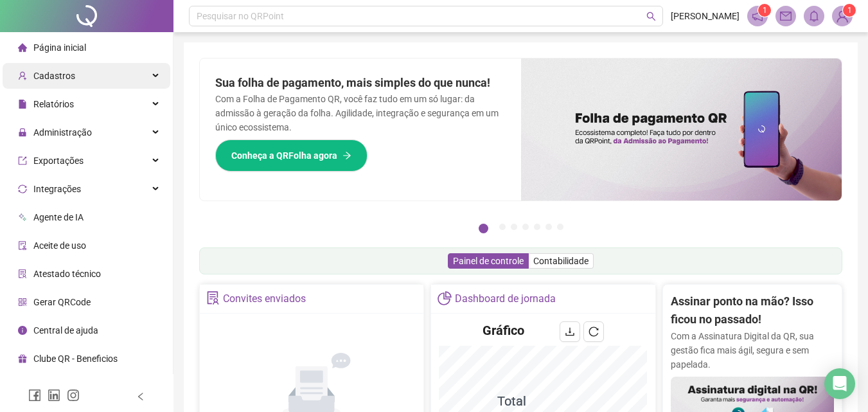 The width and height of the screenshot is (868, 412). I want to click on p: Com a Assinatura Digital da QR, sua gestão fica mais ágil, segura e sem papelada., so click(752, 350).